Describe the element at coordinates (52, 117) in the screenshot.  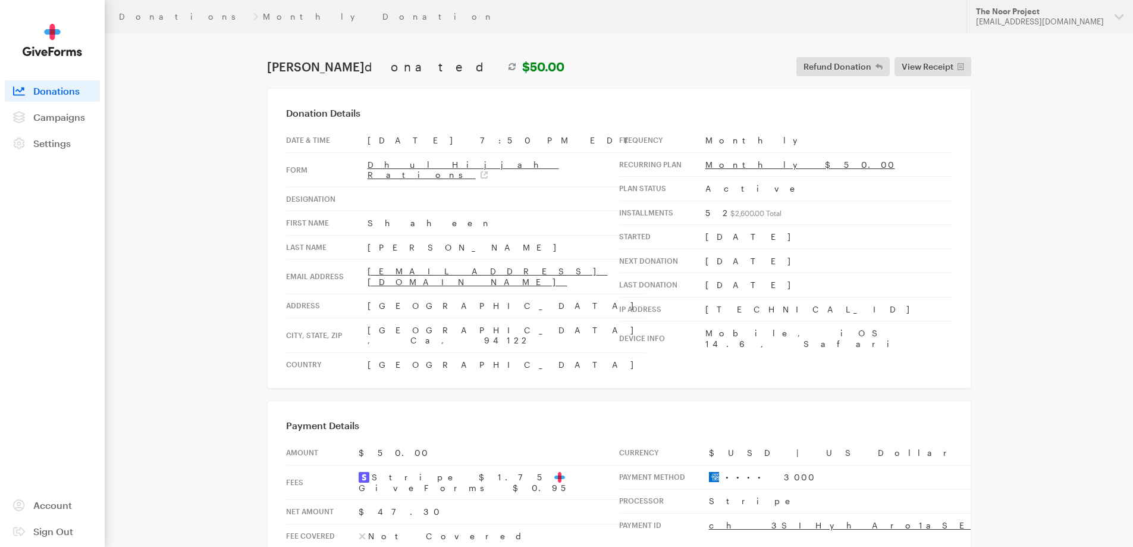
I see `a: Campaigns` at that location.